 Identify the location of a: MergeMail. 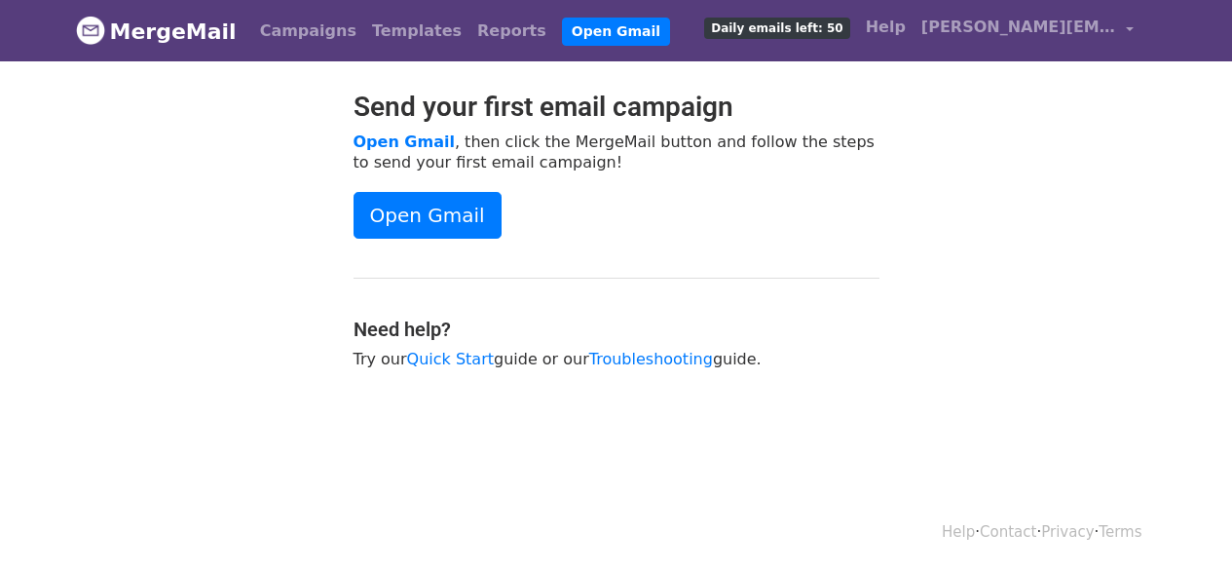
(156, 31).